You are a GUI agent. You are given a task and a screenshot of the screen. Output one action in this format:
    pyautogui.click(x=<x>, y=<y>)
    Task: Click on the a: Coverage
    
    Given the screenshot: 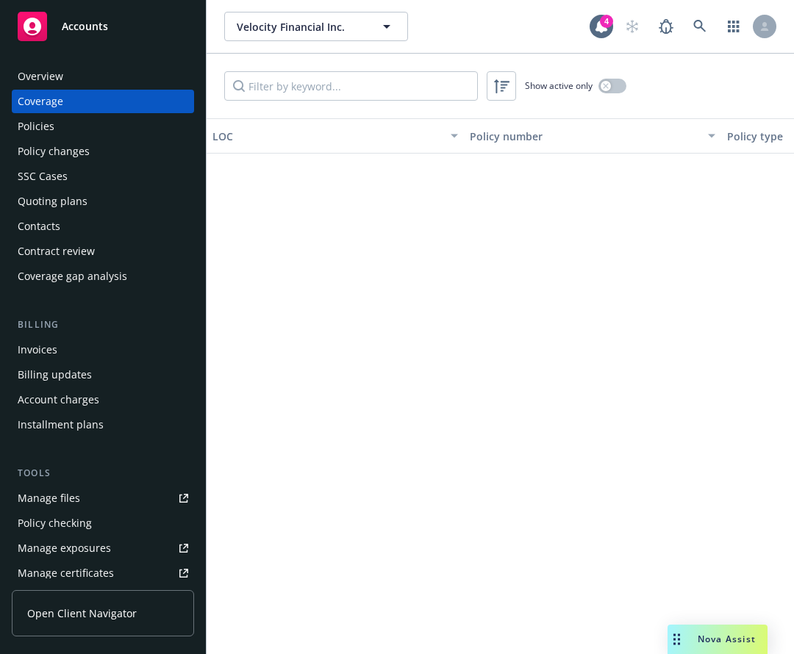 What is the action you would take?
    pyautogui.click(x=103, y=101)
    